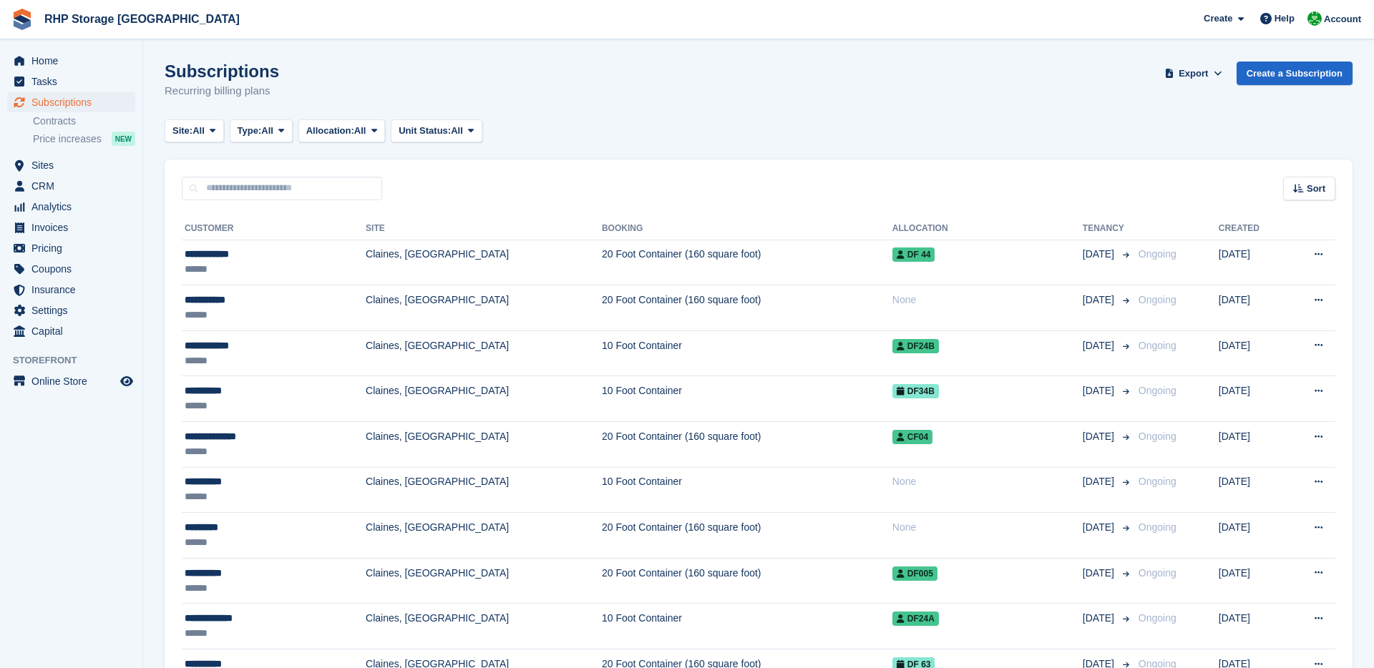 The height and width of the screenshot is (668, 1374). I want to click on span: Account, so click(1342, 19).